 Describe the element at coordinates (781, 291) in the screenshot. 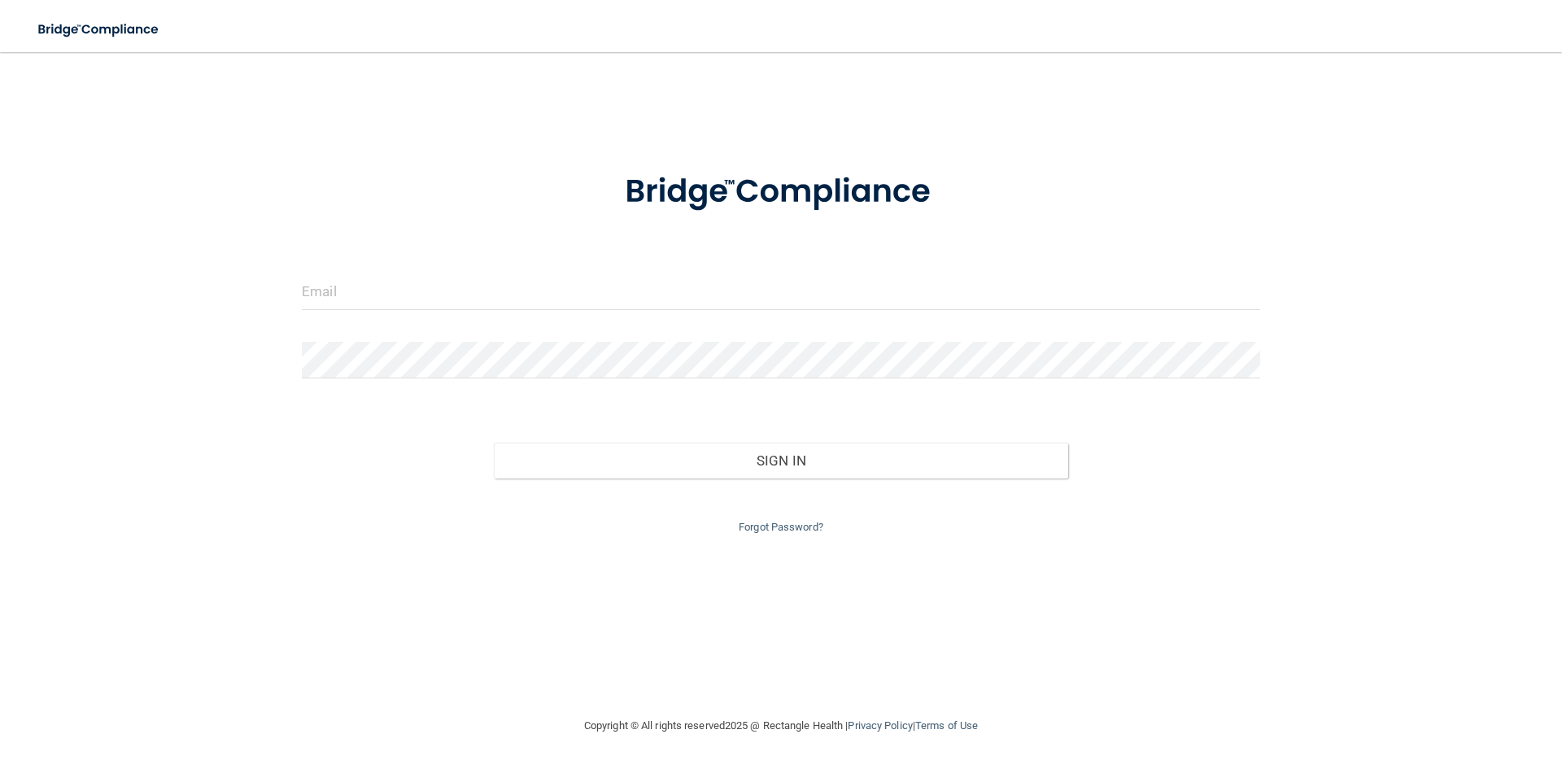

I see `input: Email` at that location.